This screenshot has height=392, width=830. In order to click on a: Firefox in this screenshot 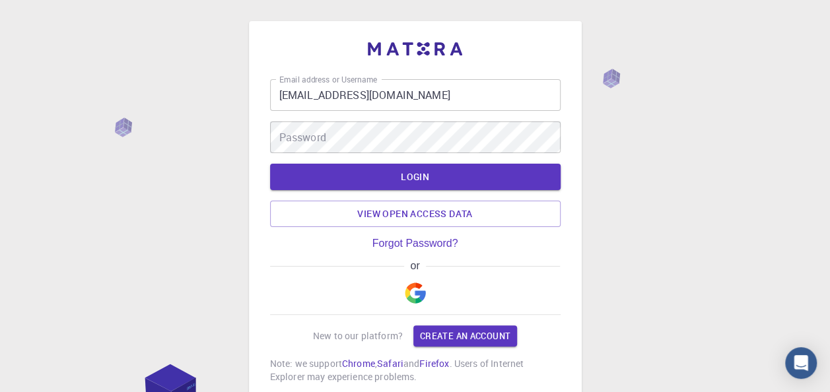, I will do `click(434, 363)`.